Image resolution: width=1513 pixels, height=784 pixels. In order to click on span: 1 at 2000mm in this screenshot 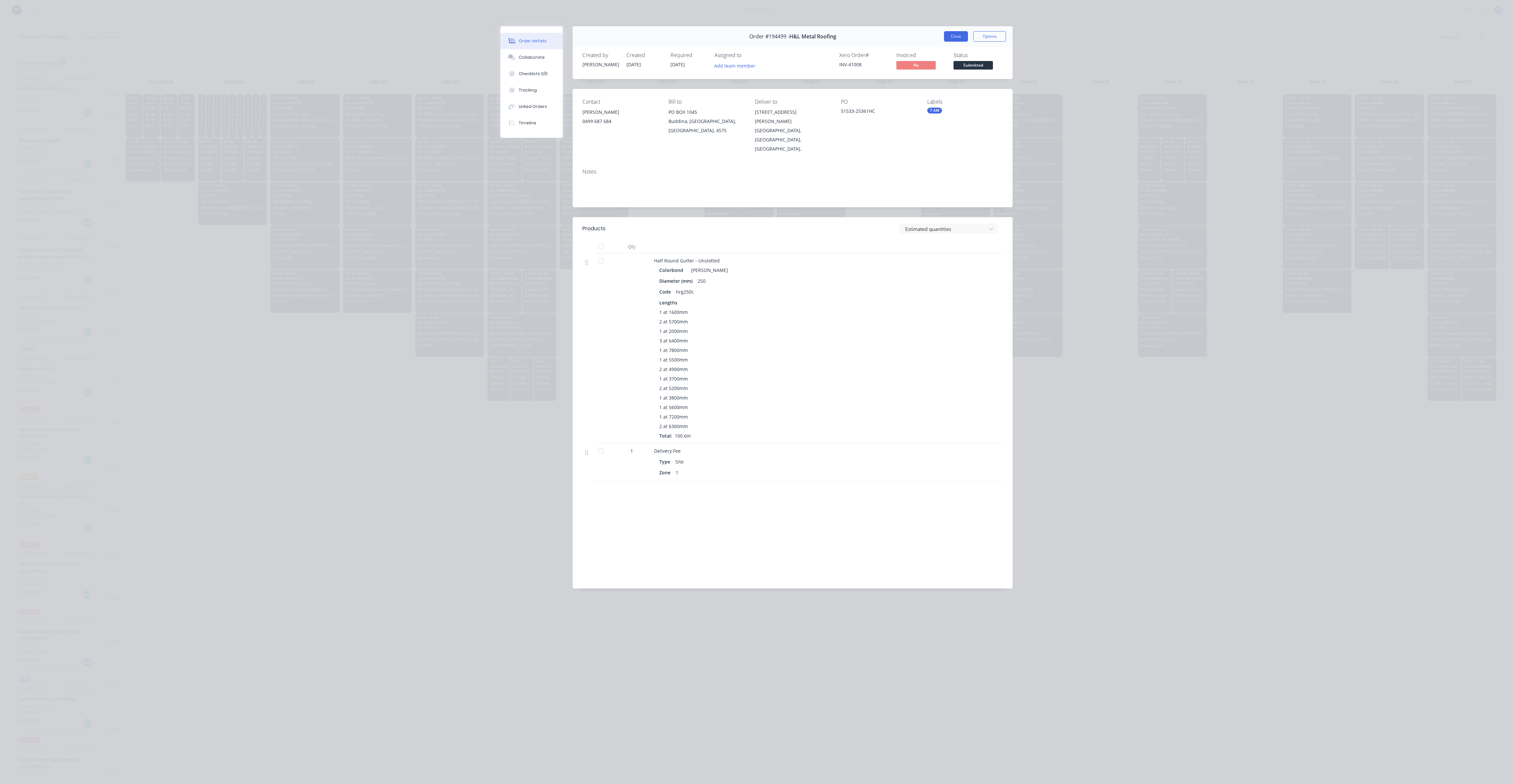, I will do `click(674, 331)`.